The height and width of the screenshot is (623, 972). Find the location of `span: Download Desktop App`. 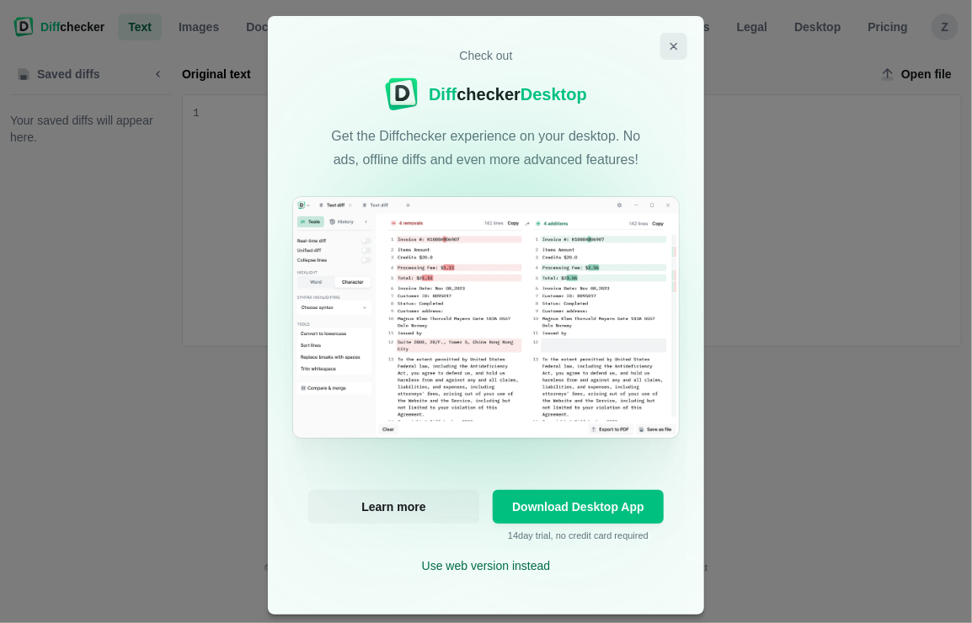

span: Download Desktop App is located at coordinates (578, 507).